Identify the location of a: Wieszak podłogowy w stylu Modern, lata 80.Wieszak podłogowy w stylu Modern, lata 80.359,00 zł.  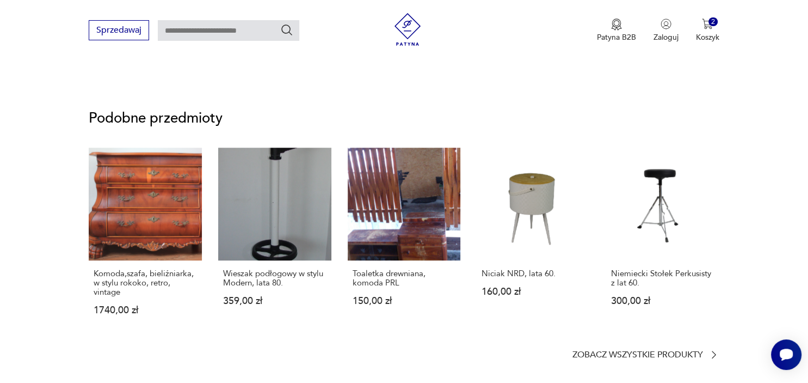
(275, 242).